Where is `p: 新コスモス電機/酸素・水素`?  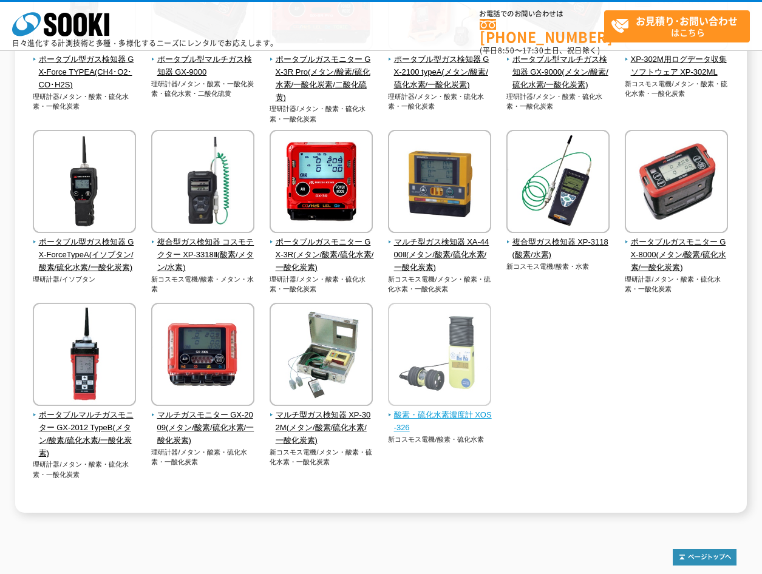
p: 新コスモス電機/酸素・水素 is located at coordinates (558, 267).